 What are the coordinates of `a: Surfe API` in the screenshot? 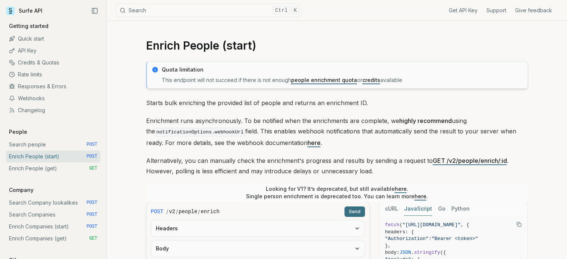 It's located at (24, 11).